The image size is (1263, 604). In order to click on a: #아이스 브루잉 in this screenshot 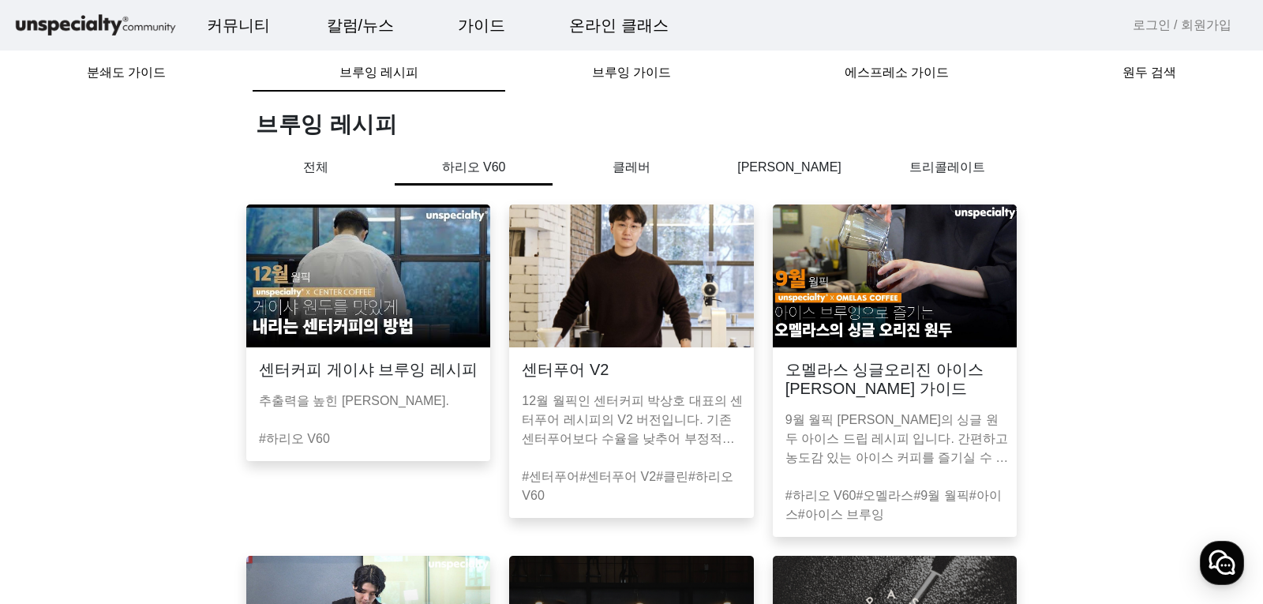, I will do `click(840, 514)`.